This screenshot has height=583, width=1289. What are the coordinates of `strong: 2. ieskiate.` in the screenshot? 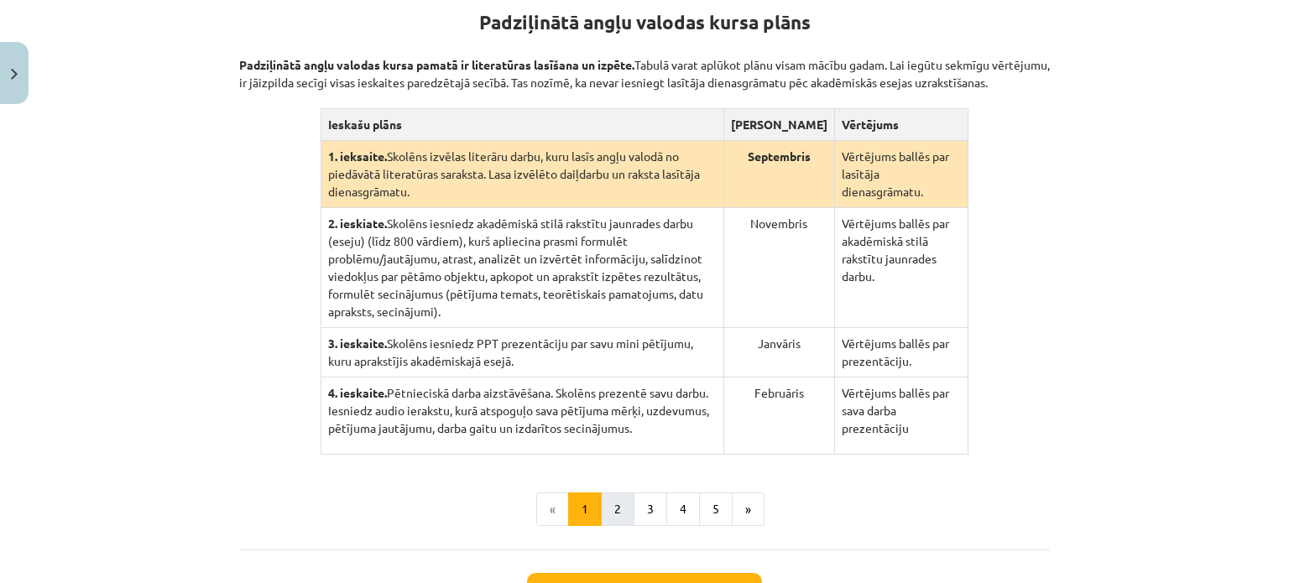 It's located at (358, 223).